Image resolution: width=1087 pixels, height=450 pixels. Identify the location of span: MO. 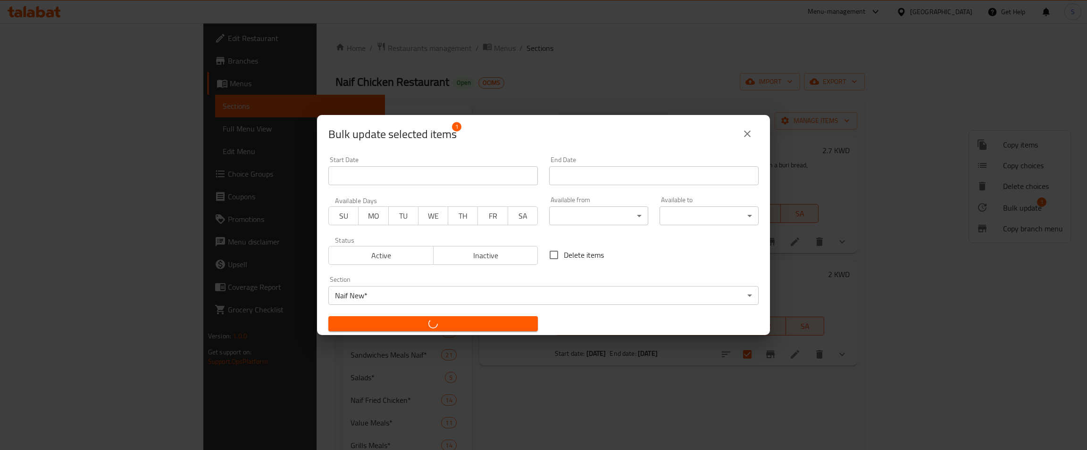
(373, 216).